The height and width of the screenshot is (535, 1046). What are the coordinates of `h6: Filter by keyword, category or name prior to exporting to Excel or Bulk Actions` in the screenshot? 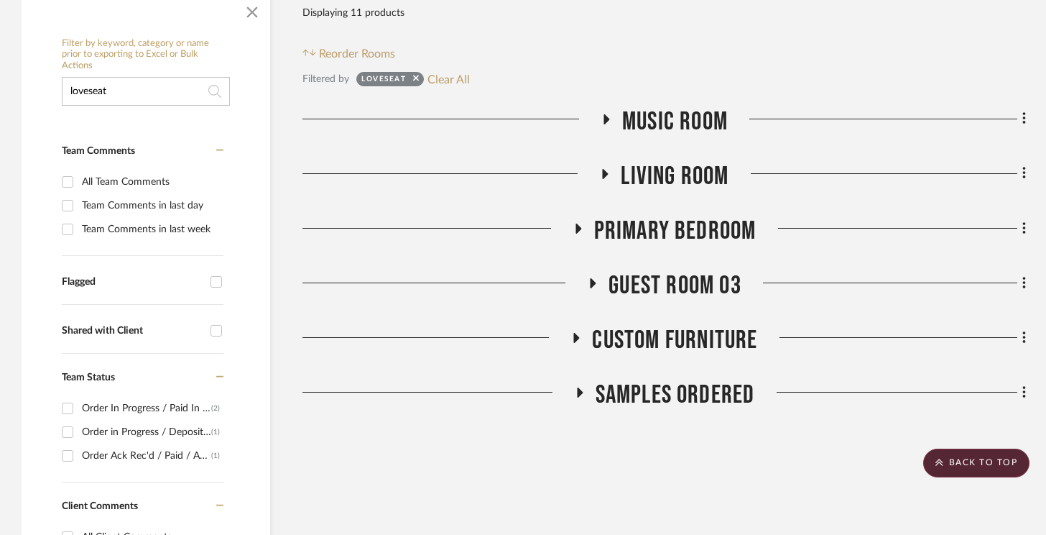 It's located at (146, 55).